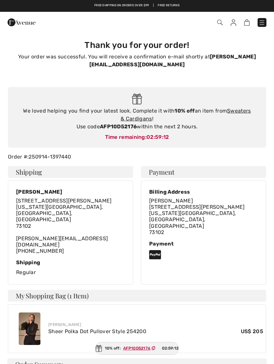 The height and width of the screenshot is (364, 274). I want to click on ins: AFP10D52176, so click(137, 349).